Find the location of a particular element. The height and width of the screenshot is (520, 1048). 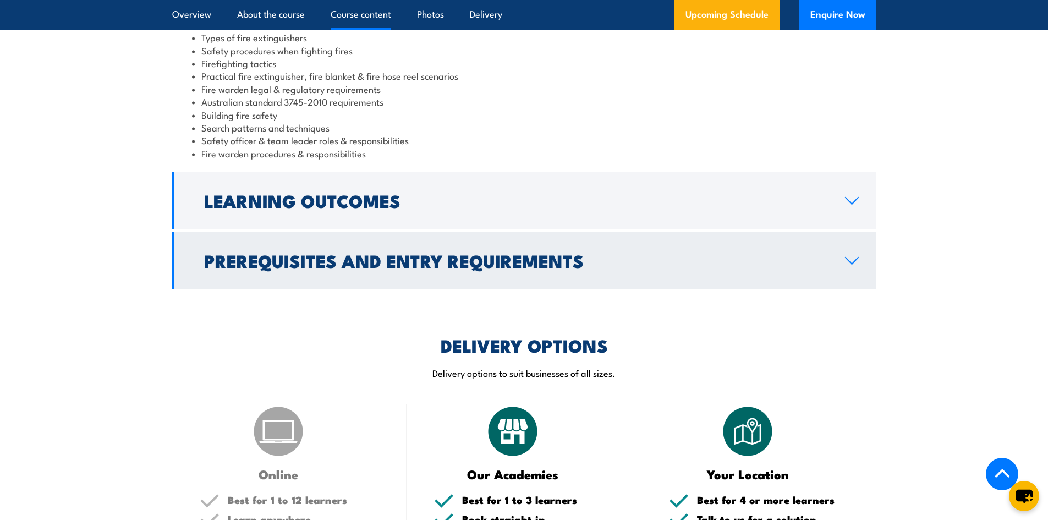

a: Prerequisites and Entry Requirements is located at coordinates (524, 260).